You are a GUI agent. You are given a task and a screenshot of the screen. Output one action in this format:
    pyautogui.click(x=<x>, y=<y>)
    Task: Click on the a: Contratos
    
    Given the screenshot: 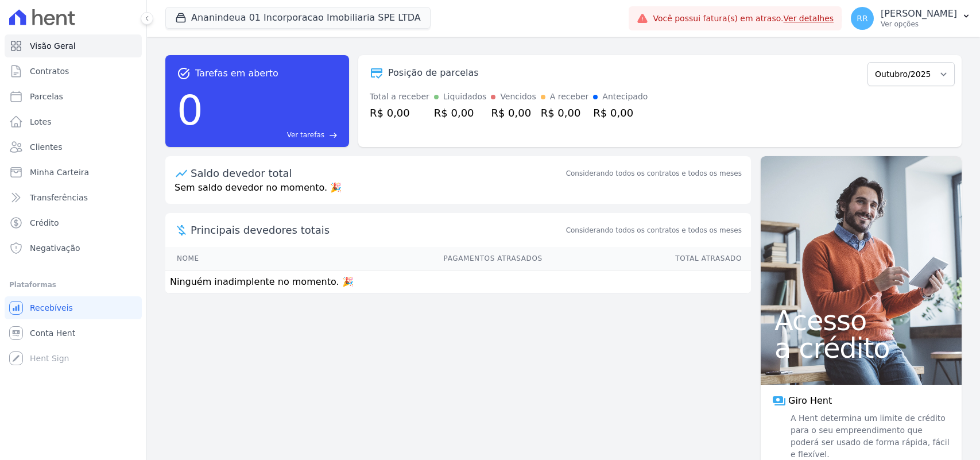 What is the action you would take?
    pyautogui.click(x=73, y=71)
    